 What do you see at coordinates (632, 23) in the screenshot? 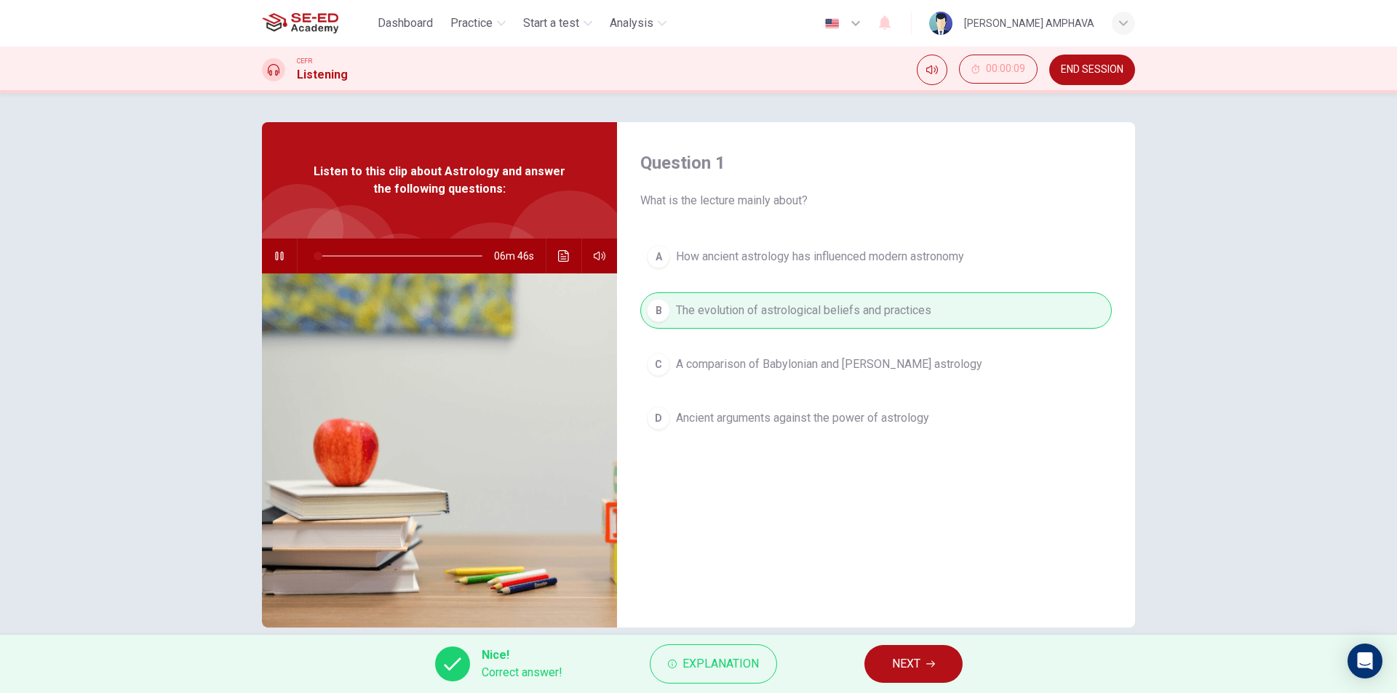
I see `span: Analysis` at bounding box center [632, 23].